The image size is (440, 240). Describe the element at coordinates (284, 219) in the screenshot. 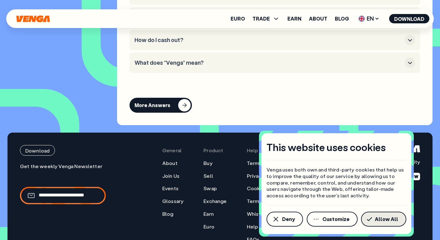

I see `button: Deny` at that location.